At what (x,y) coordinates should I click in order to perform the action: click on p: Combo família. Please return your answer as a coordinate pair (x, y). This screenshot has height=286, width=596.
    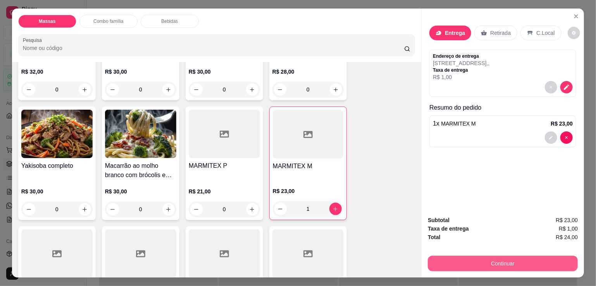
    Looking at the image, I should click on (108, 21).